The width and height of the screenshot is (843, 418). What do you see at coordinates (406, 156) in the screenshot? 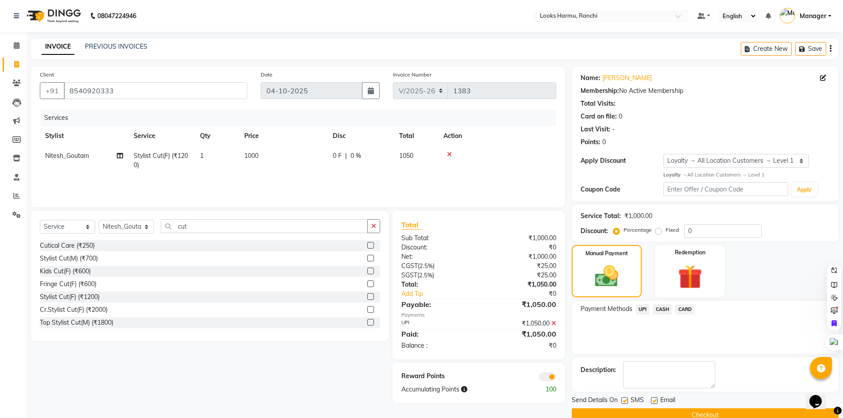
I see `span: 1050` at bounding box center [406, 156].